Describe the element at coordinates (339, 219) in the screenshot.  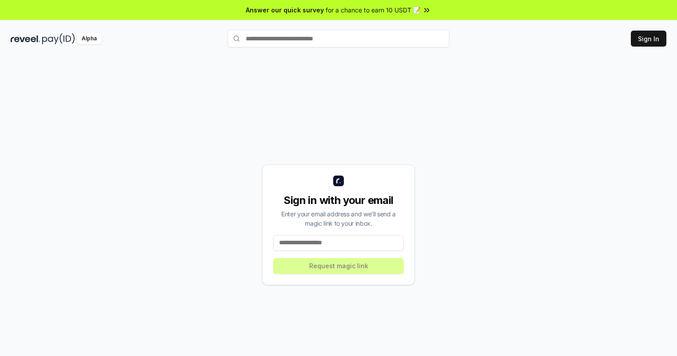
I see `div: Enter your email address and we’ll send a magic link to your inbox.` at that location.